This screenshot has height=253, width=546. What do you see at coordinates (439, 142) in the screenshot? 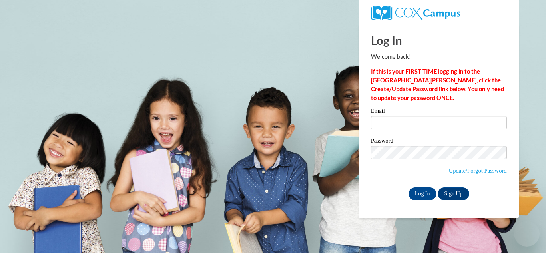
I see `label: Password` at bounding box center [439, 142].